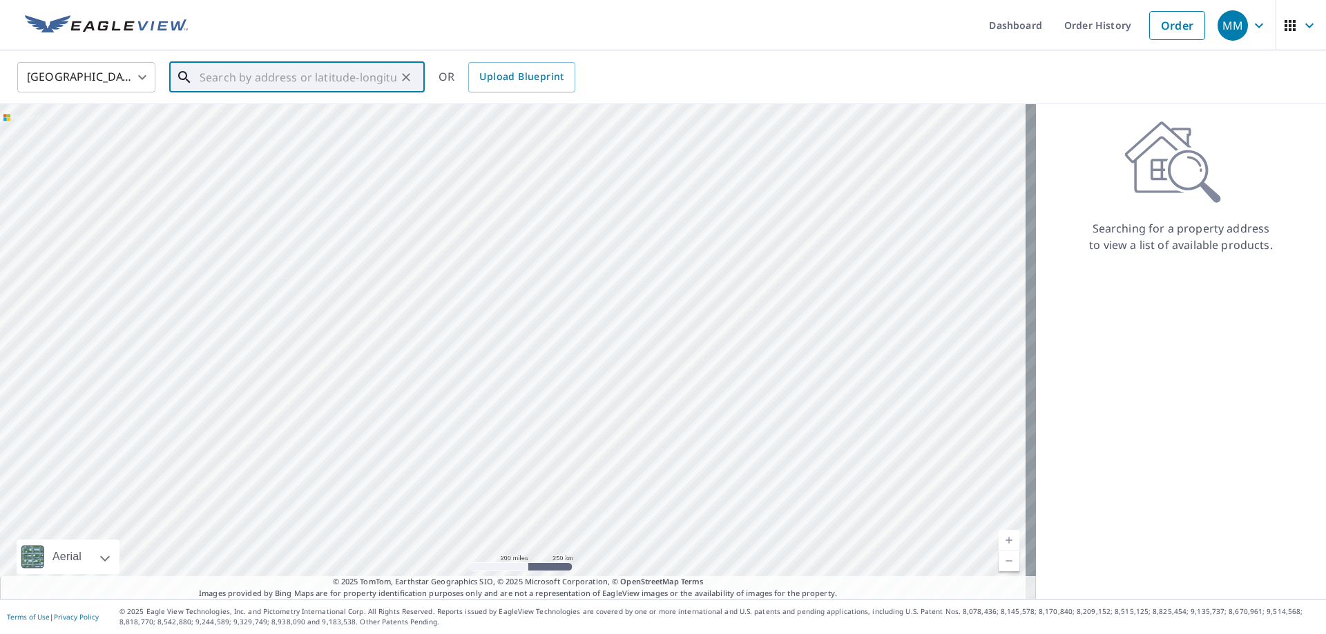  I want to click on a: Current Level 5, Zoom In, so click(1009, 541).